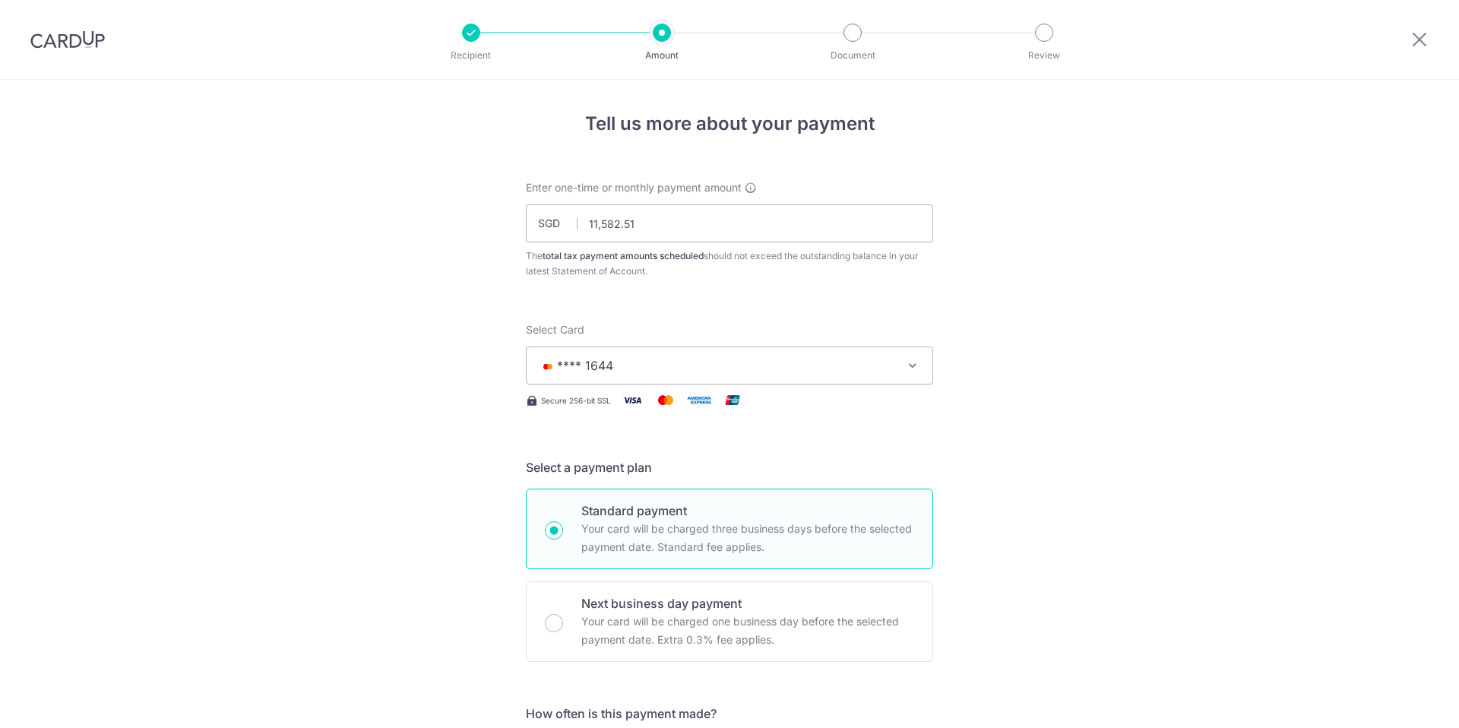  What do you see at coordinates (748, 511) in the screenshot?
I see `p: Standard payment` at bounding box center [748, 511].